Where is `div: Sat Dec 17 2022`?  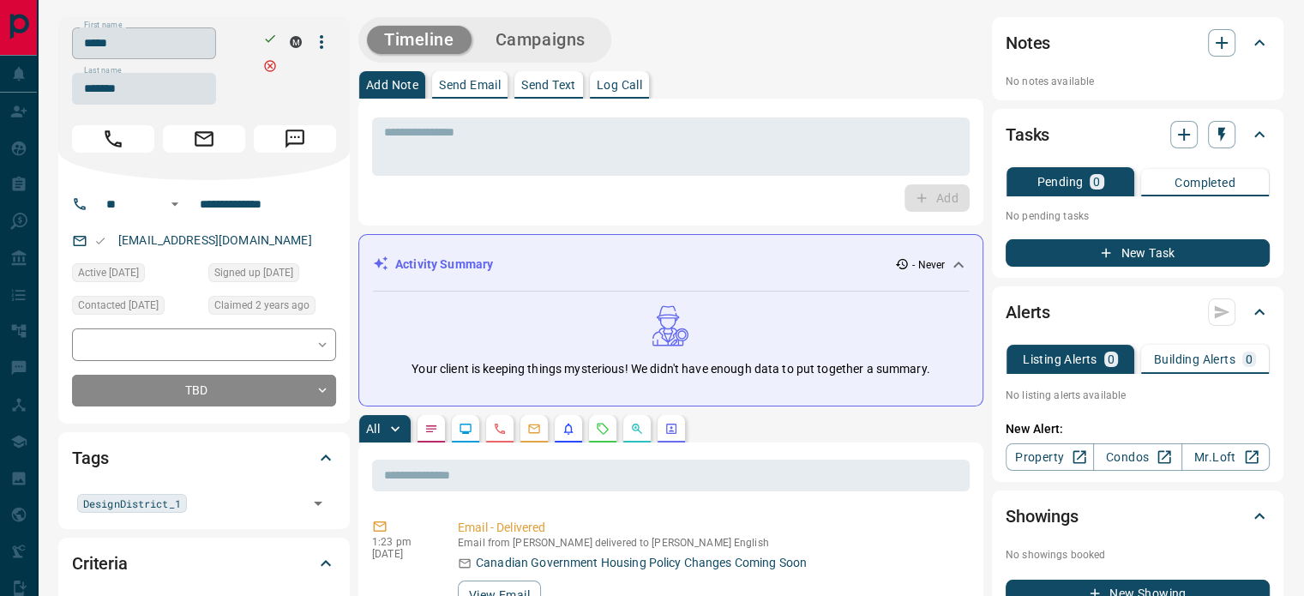 div: Sat Dec 17 2022 is located at coordinates (135, 308).